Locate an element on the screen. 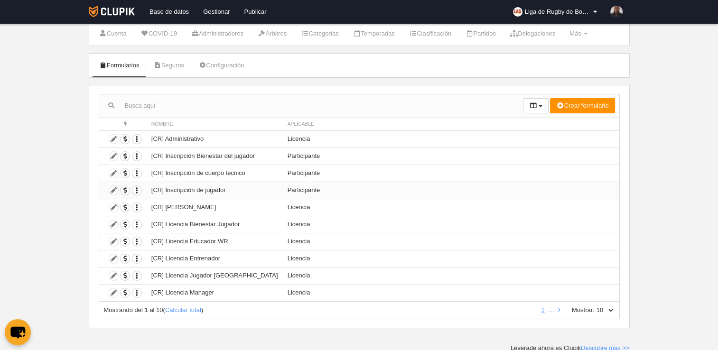 The image size is (718, 350). input: Busca aquí is located at coordinates (311, 106).